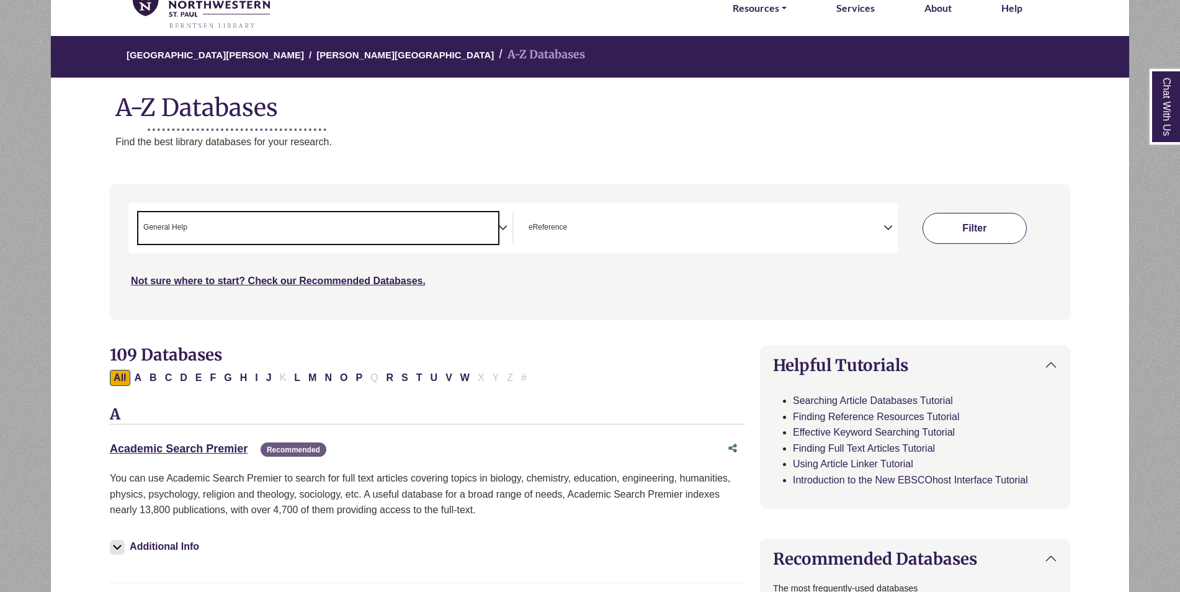 The width and height of the screenshot is (1180, 592). Describe the element at coordinates (404, 378) in the screenshot. I see `button: Filter Results S` at that location.